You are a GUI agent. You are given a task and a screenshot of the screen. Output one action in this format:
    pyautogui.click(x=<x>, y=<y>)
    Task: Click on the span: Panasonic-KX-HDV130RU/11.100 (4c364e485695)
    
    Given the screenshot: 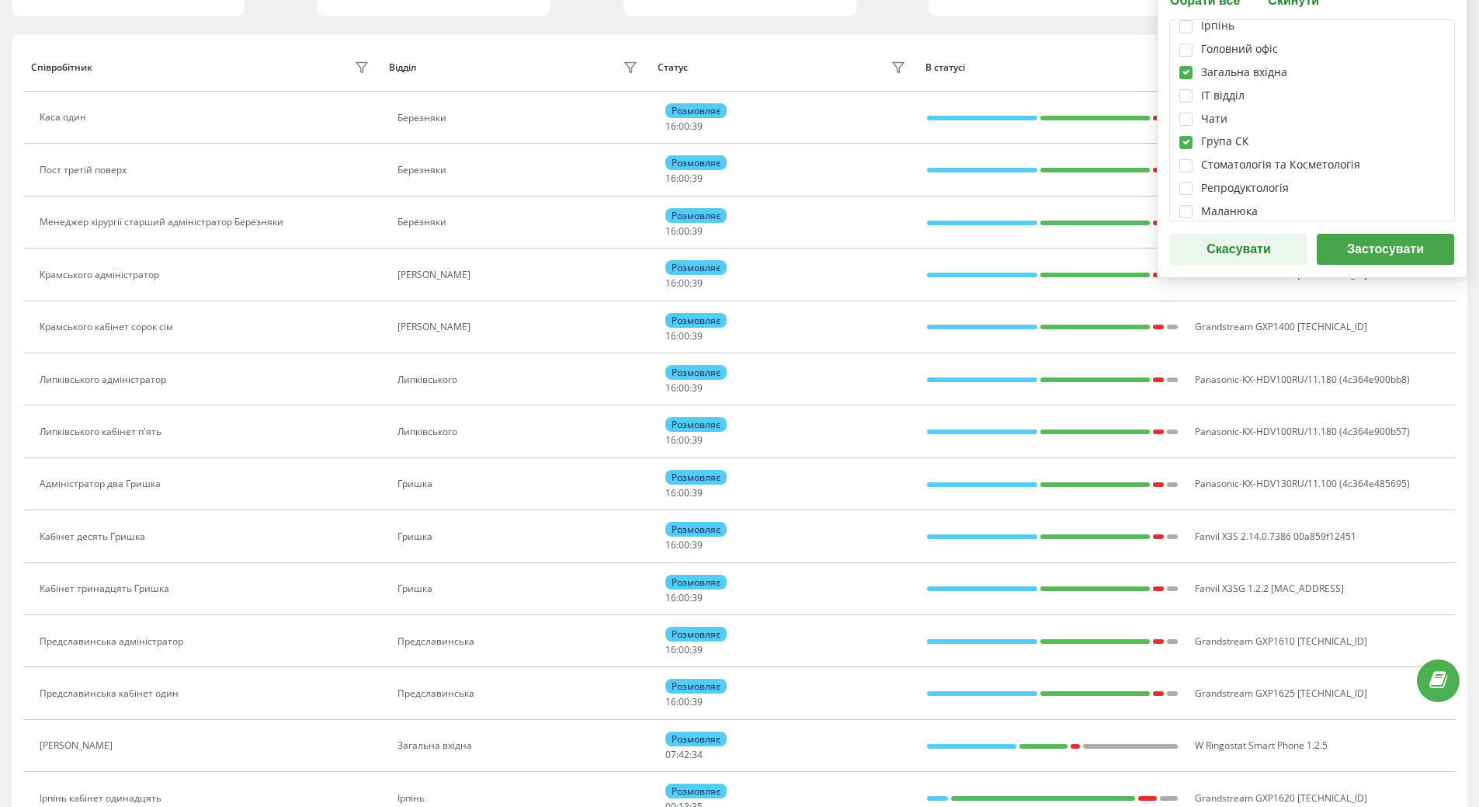 What is the action you would take?
    pyautogui.click(x=1302, y=483)
    